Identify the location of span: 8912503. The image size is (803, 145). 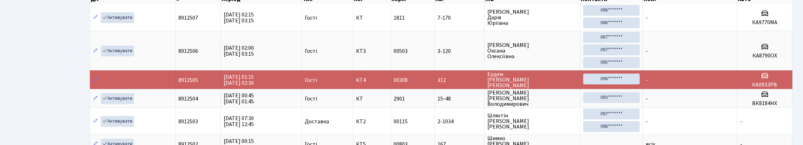
(188, 122).